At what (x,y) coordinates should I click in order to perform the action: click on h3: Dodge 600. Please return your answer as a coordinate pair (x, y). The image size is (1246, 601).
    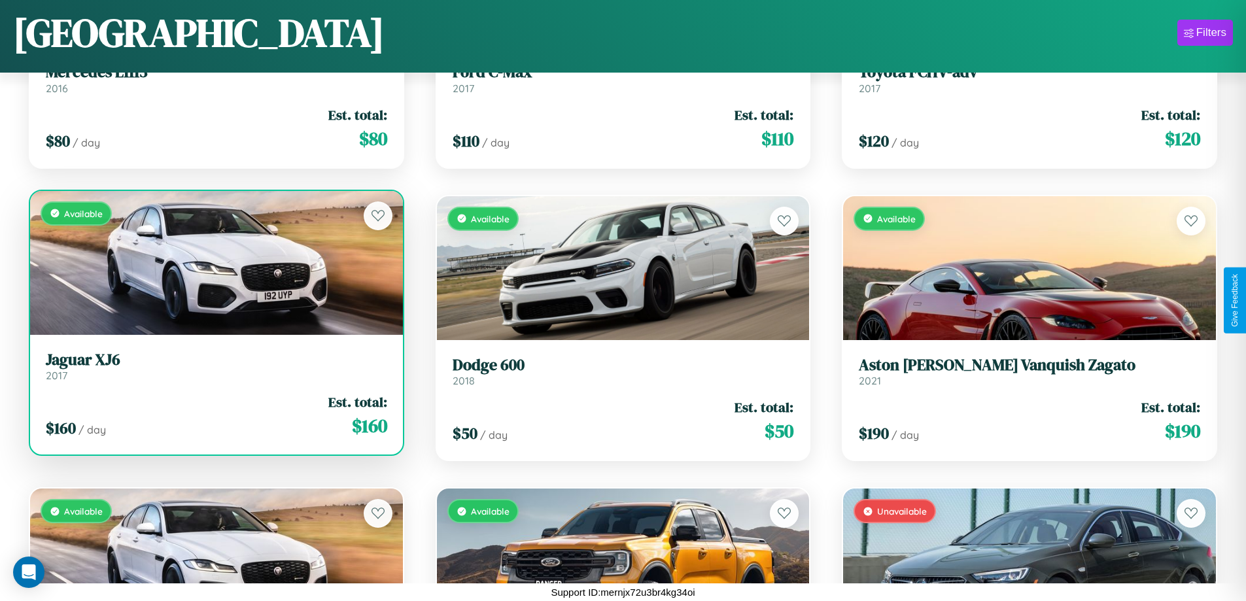
    Looking at the image, I should click on (623, 365).